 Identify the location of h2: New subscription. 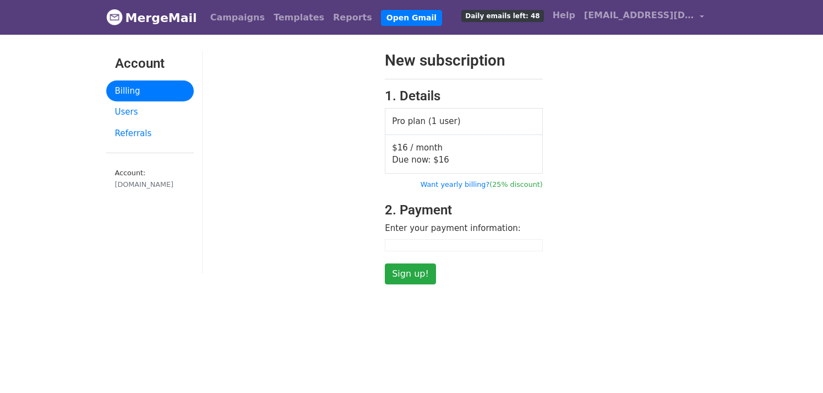
(464, 61).